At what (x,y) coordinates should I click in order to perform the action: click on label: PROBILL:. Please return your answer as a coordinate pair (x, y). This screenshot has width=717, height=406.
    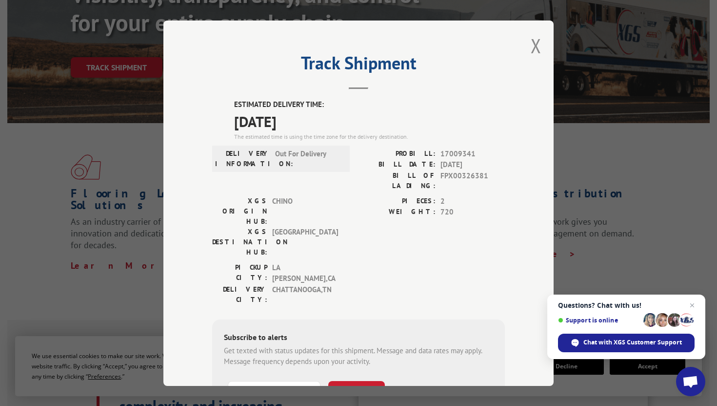
    Looking at the image, I should click on (397, 153).